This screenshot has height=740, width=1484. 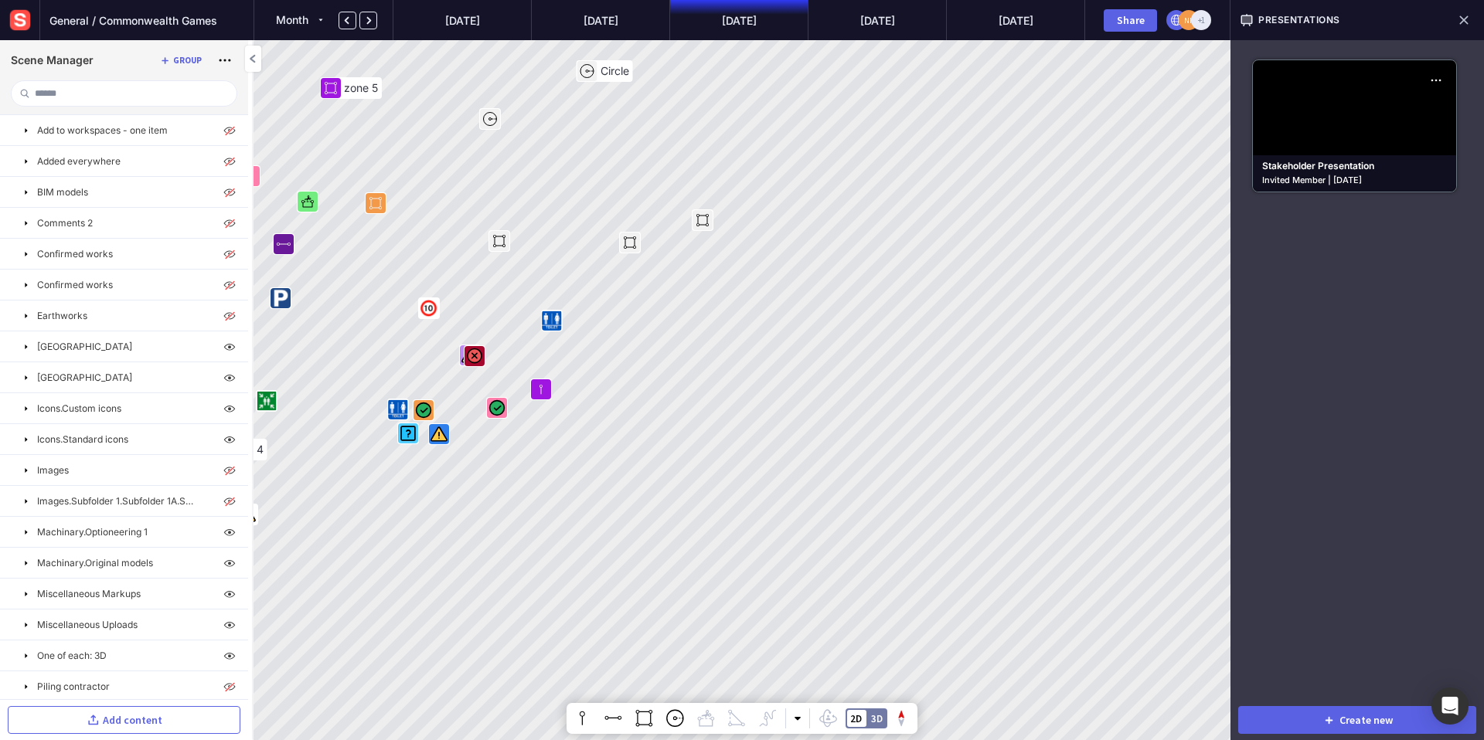 What do you see at coordinates (1366, 720) in the screenshot?
I see `div: Create new` at bounding box center [1366, 720].